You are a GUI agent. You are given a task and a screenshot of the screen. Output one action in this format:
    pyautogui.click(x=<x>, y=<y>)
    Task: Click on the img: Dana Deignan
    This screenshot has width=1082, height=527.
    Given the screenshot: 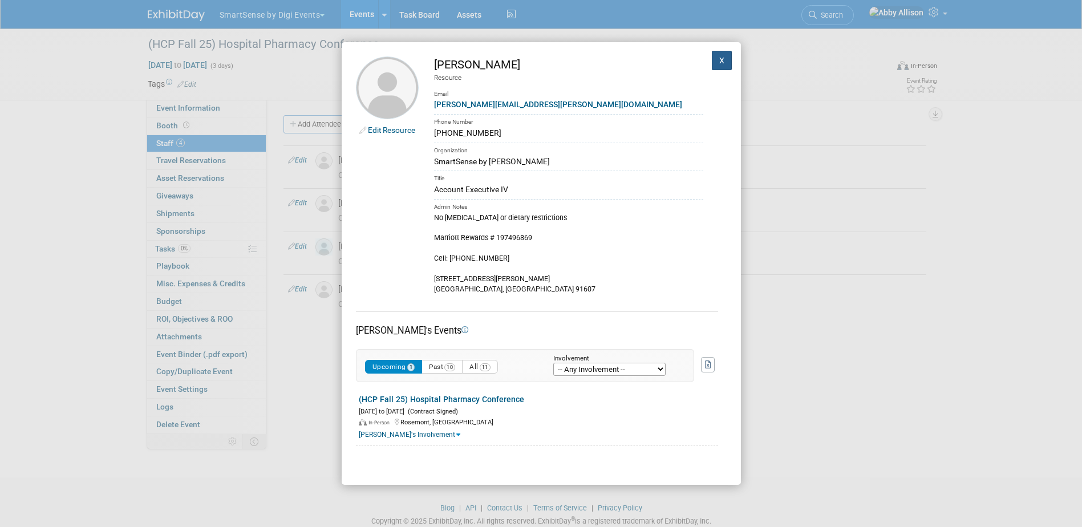 What is the action you would take?
    pyautogui.click(x=387, y=88)
    